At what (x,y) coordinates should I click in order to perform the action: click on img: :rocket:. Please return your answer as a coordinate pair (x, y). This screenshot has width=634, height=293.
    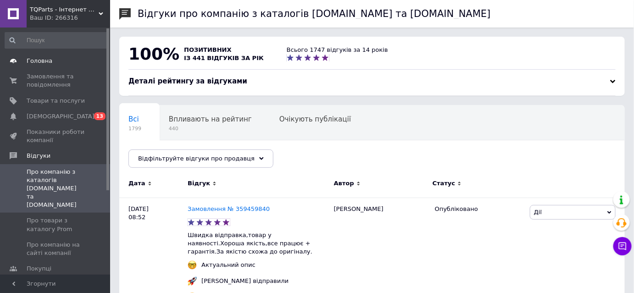
    Looking at the image, I should click on (192, 281).